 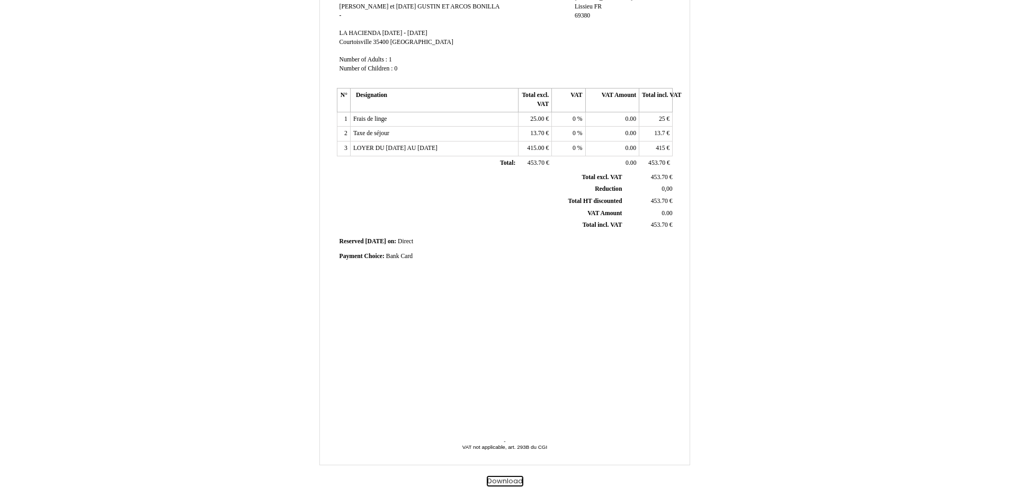 I want to click on td: 3, so click(x=343, y=149).